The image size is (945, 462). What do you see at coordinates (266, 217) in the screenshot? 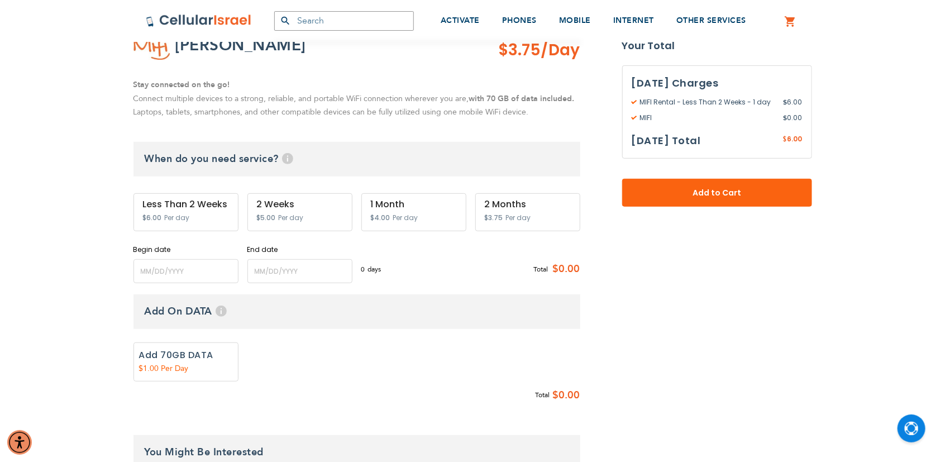
I see `span: $5.00` at bounding box center [266, 217].